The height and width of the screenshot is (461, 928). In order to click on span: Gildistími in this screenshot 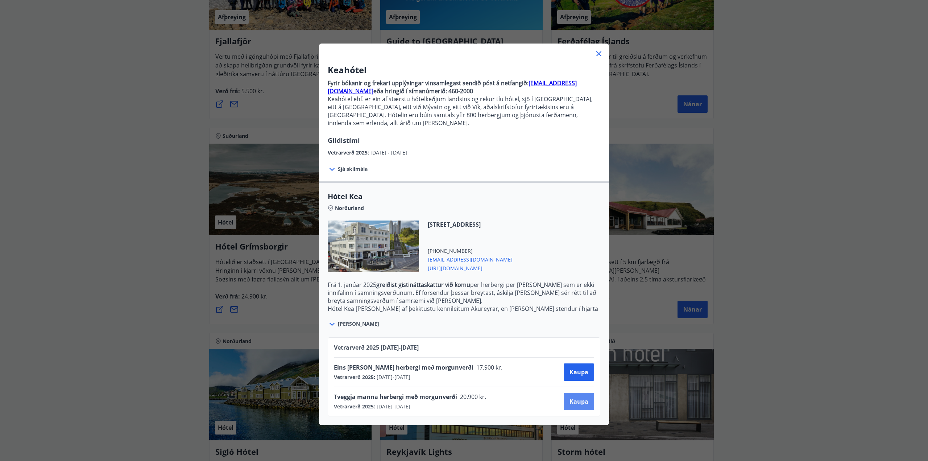, I will do `click(344, 140)`.